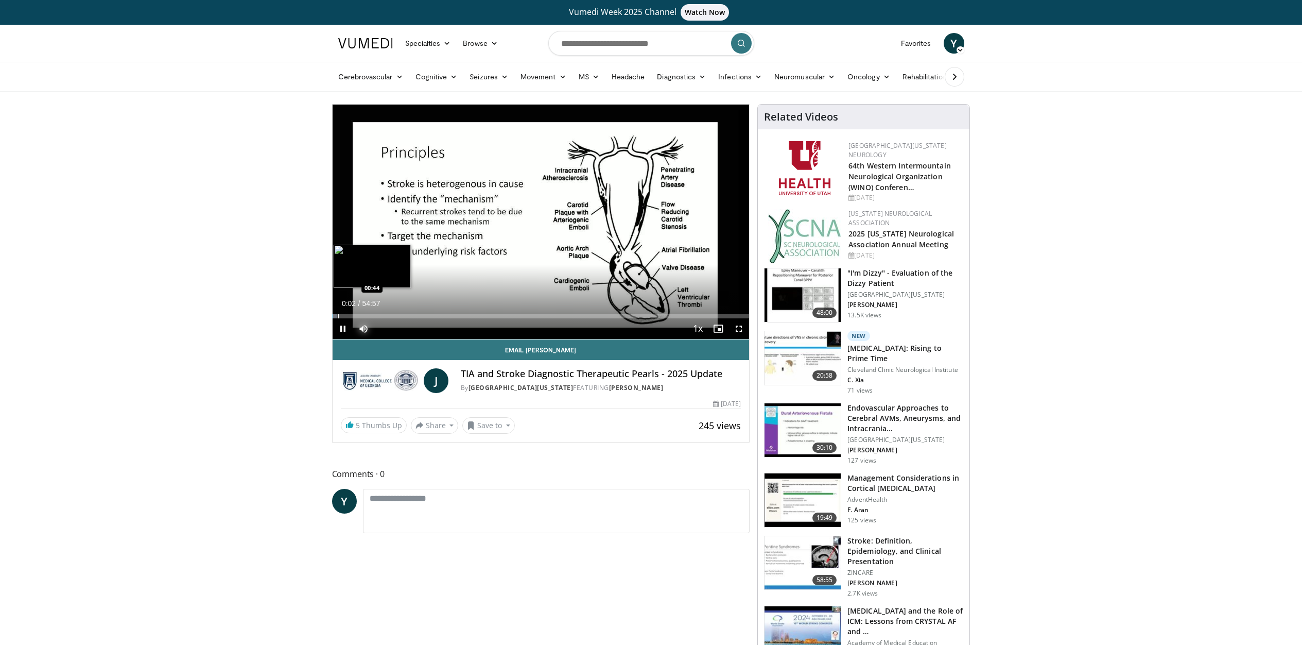 This screenshot has height=645, width=1302. Describe the element at coordinates (862, 460) in the screenshot. I see `p: 127 views` at that location.